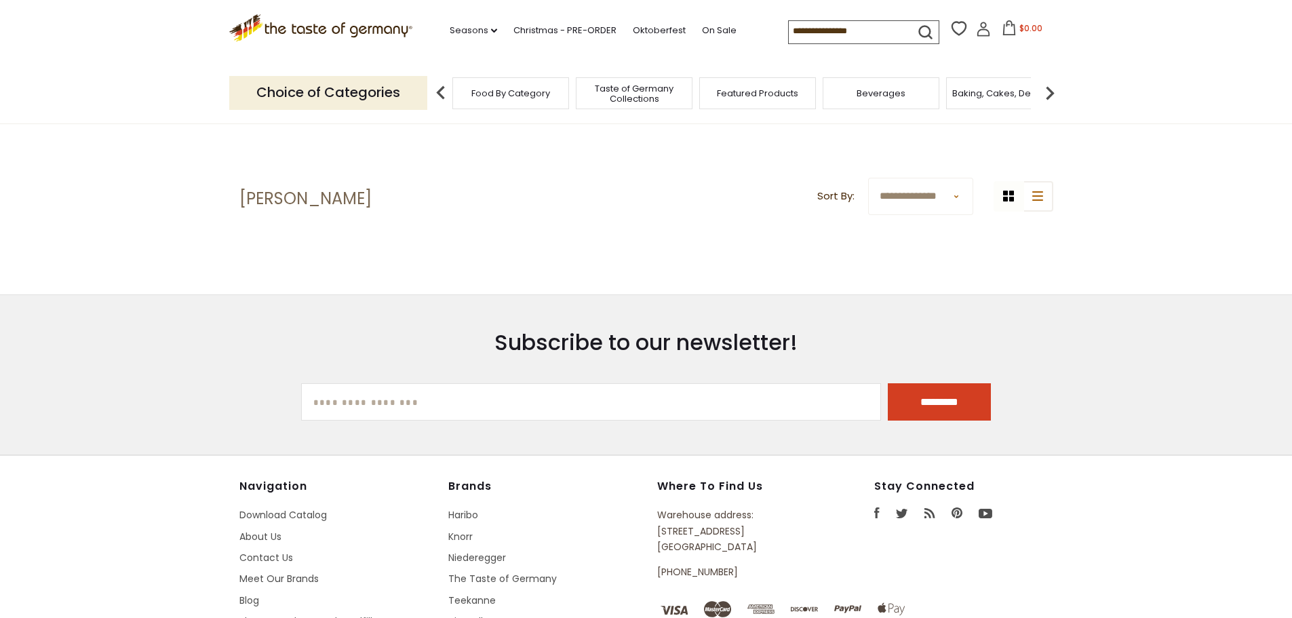  I want to click on p: Choice of Categories, so click(328, 92).